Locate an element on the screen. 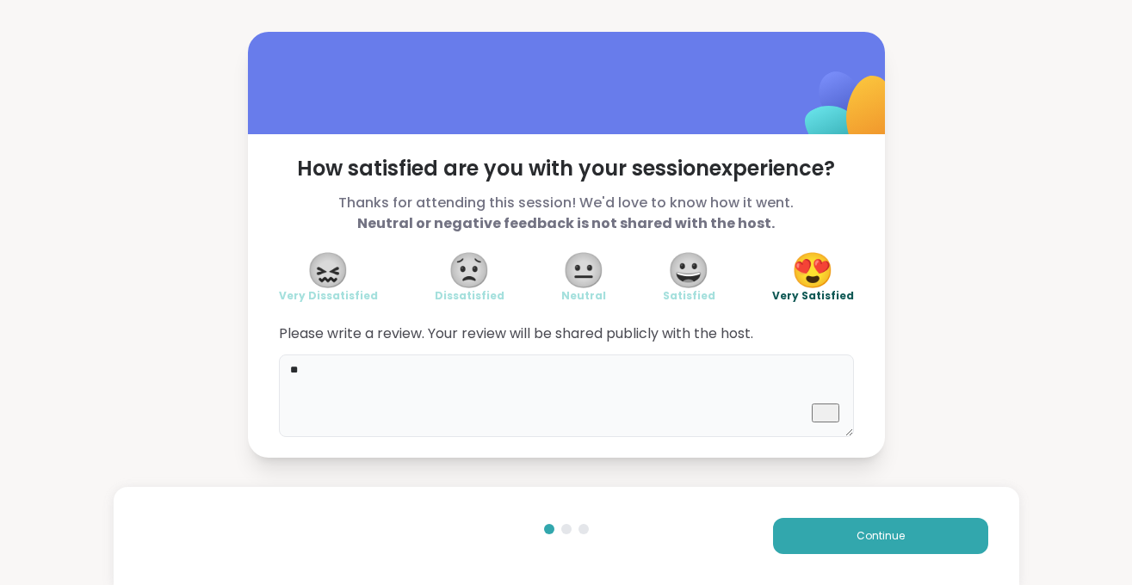 This screenshot has height=585, width=1132. button: Continue is located at coordinates (881, 536).